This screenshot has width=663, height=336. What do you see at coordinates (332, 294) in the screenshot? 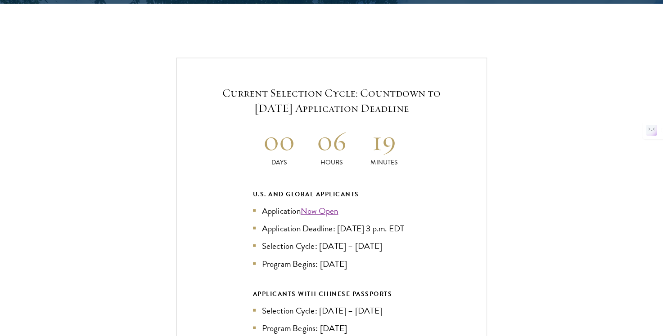
I see `div: APPLICANTS WITH CHINESE PASSPORTS` at bounding box center [332, 294].